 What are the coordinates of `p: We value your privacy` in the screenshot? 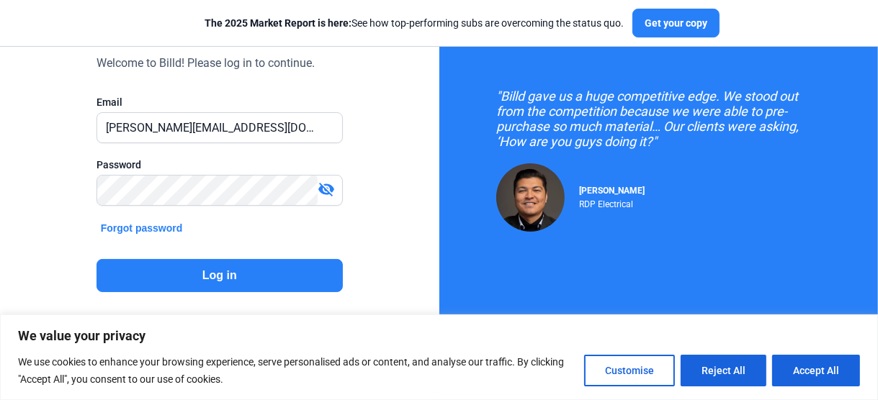 It's located at (438, 336).